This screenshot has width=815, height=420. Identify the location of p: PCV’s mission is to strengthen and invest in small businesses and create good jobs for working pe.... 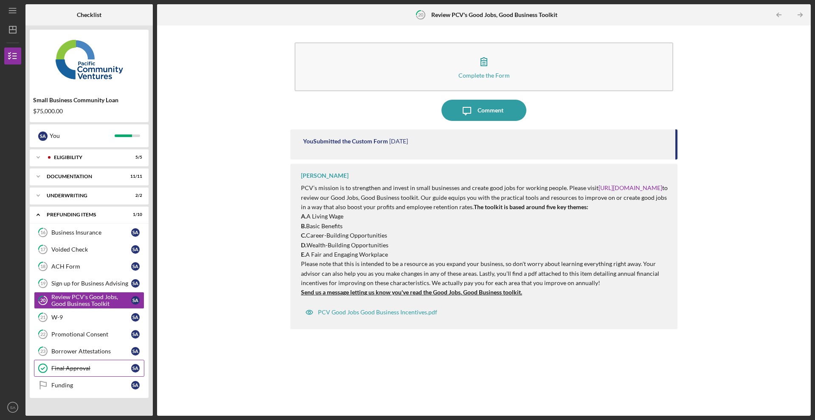
(485, 197).